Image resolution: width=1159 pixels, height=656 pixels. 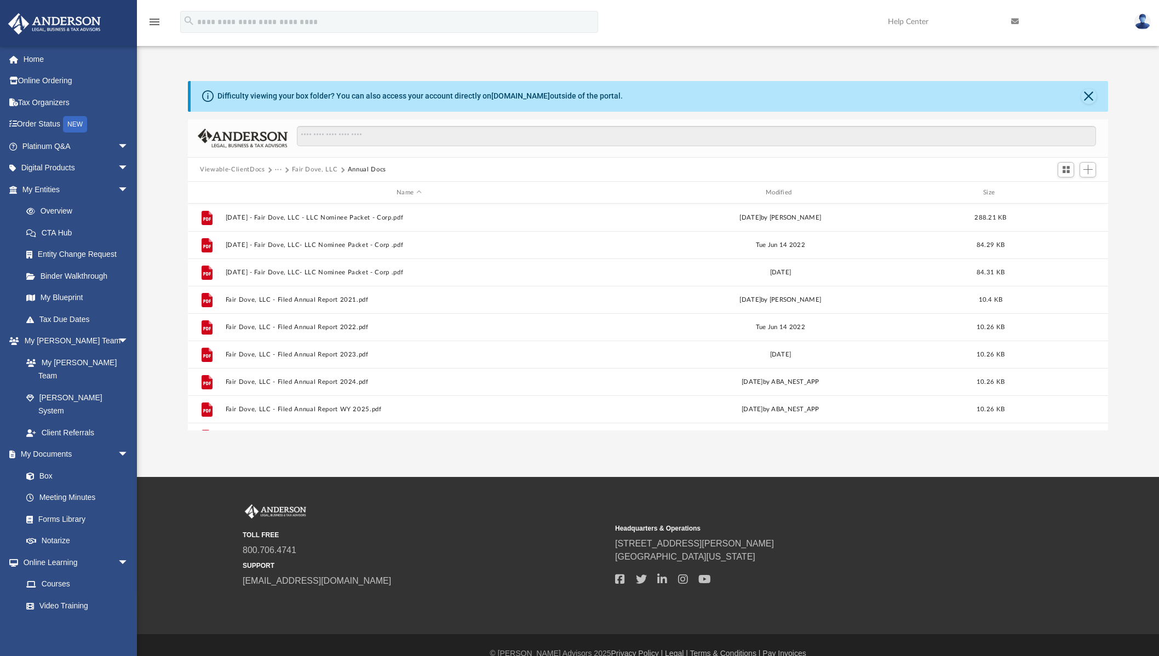 I want to click on a: 800.706.4741, so click(x=270, y=550).